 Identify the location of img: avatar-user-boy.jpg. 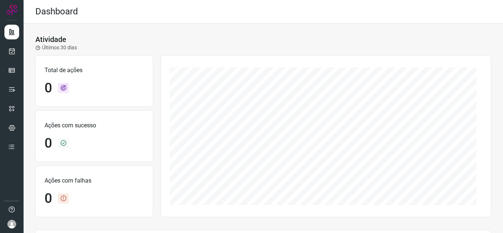
(12, 224).